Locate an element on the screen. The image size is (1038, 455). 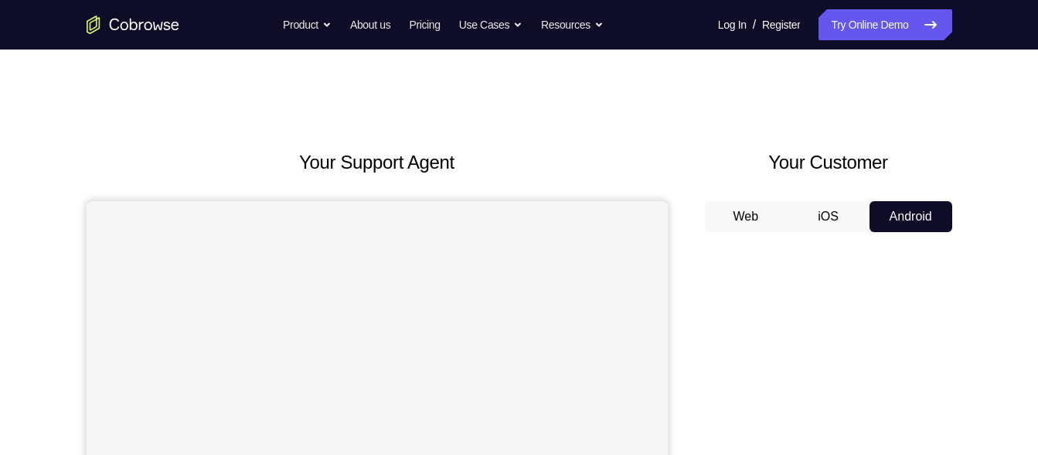
a: Register is located at coordinates (781, 25).